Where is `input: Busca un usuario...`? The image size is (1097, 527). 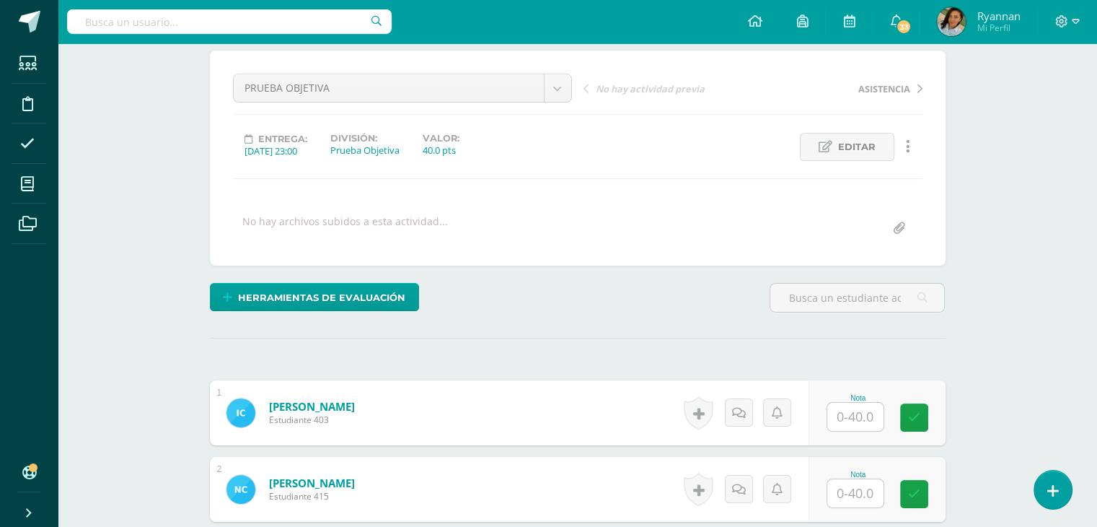
input: Busca un usuario... is located at coordinates (229, 22).